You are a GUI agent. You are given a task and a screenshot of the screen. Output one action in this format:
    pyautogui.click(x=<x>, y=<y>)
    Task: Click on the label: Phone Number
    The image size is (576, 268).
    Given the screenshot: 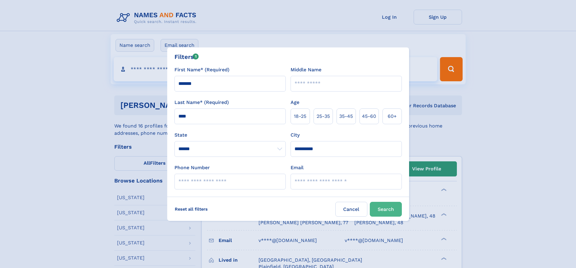 What is the action you would take?
    pyautogui.click(x=192, y=168)
    